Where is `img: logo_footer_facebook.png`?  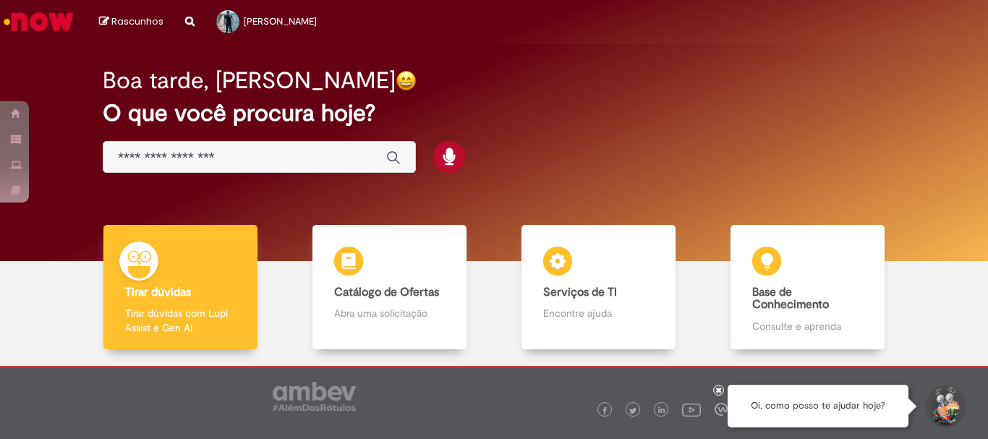
img: logo_footer_facebook.png is located at coordinates (605, 411).